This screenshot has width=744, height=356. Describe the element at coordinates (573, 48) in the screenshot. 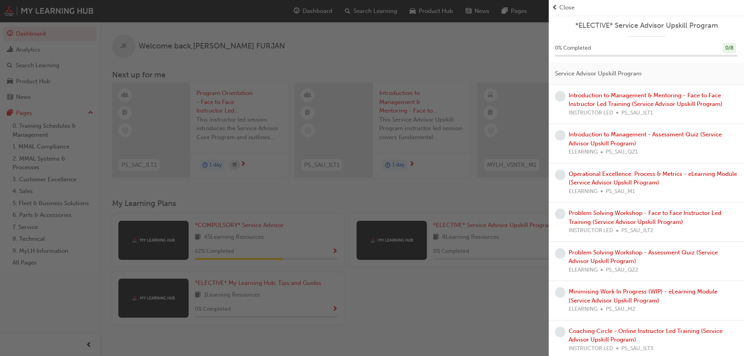

I see `span: 0 % Completed` at that location.